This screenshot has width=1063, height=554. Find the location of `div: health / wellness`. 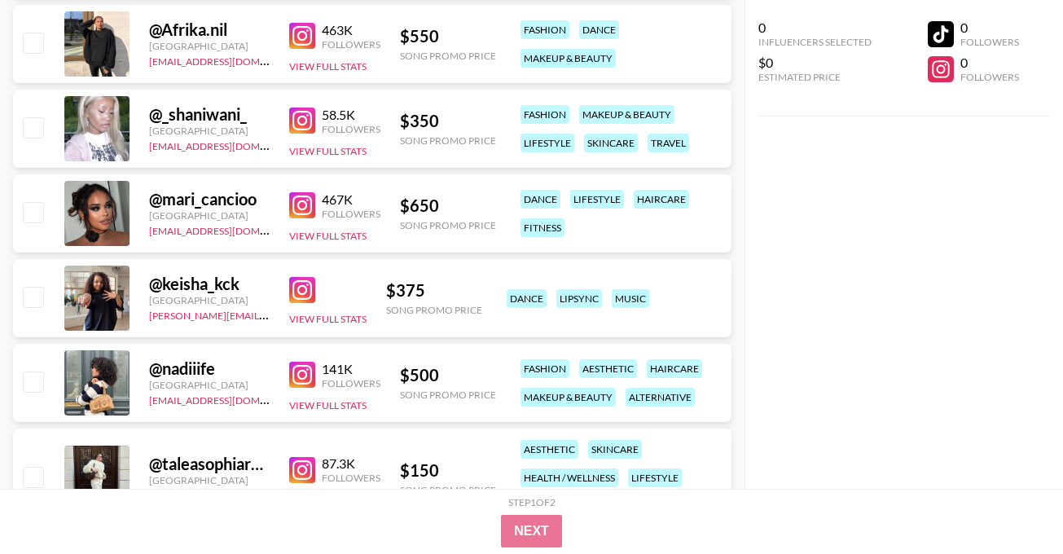

div: health / wellness is located at coordinates (569, 477).